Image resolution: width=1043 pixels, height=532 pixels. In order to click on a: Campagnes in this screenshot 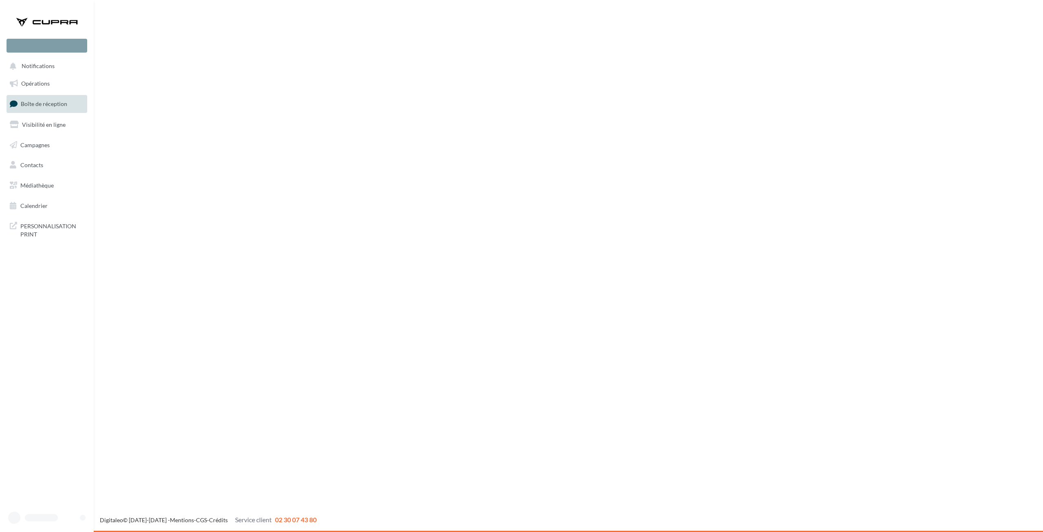, I will do `click(47, 145)`.